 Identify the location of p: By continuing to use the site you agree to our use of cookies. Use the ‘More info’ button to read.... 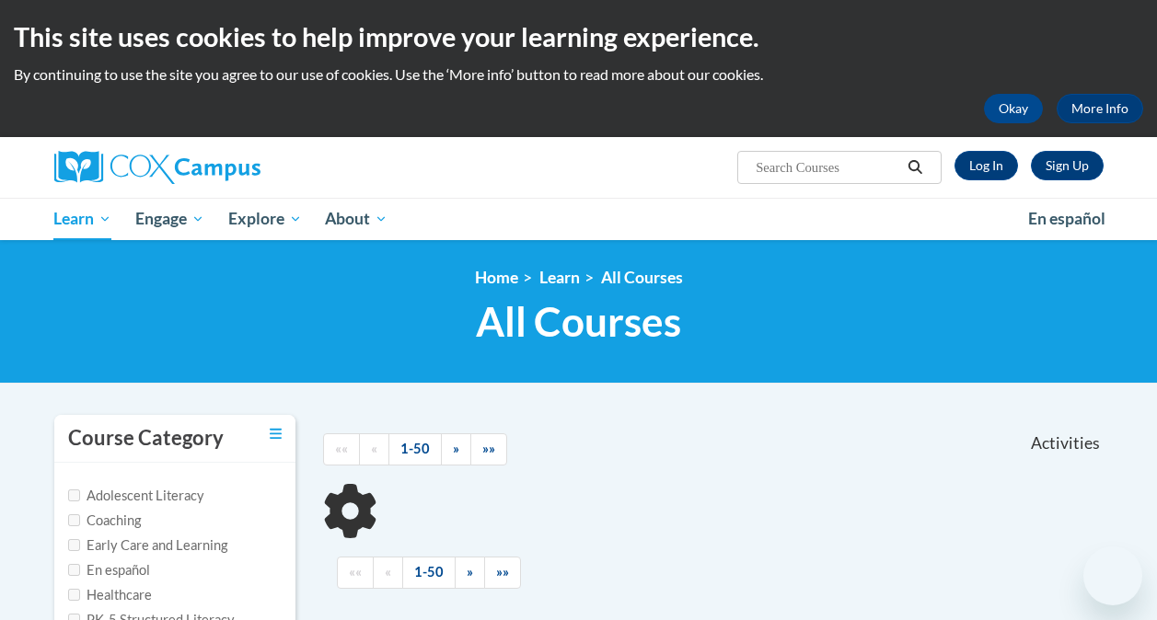
(578, 75).